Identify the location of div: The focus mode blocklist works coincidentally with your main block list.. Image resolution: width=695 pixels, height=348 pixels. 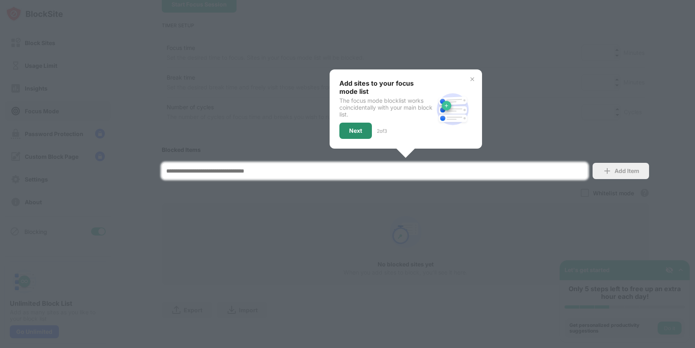
(386, 107).